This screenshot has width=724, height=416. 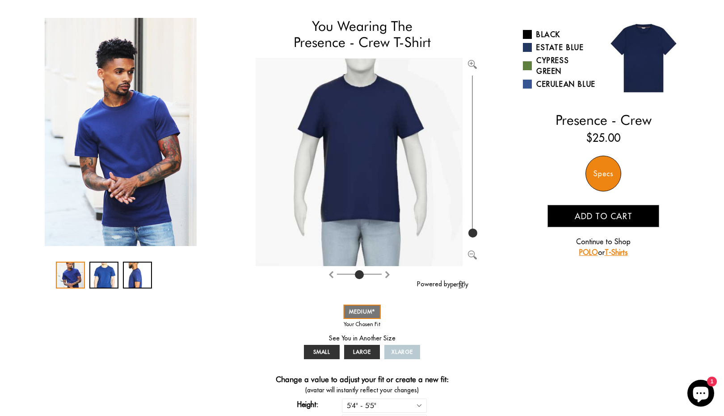 What do you see at coordinates (603, 247) in the screenshot?
I see `p: Continue to Shop or` at bounding box center [603, 247].